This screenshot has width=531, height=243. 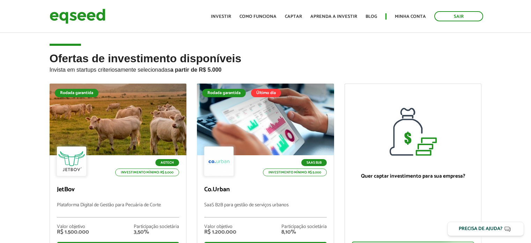 What do you see at coordinates (410, 16) in the screenshot?
I see `a: Minha conta` at bounding box center [410, 16].